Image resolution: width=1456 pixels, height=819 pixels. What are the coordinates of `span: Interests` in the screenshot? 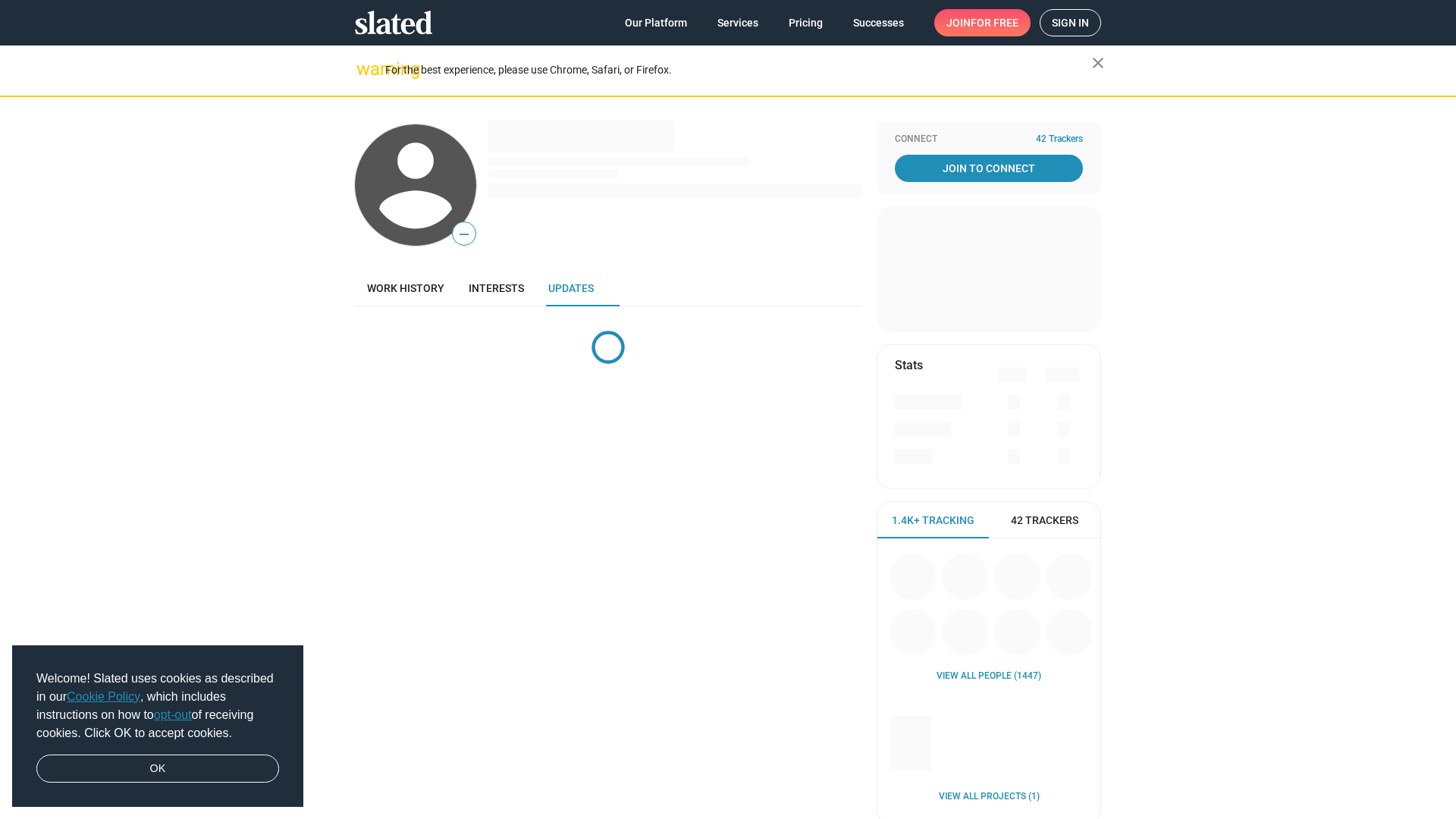 It's located at (496, 288).